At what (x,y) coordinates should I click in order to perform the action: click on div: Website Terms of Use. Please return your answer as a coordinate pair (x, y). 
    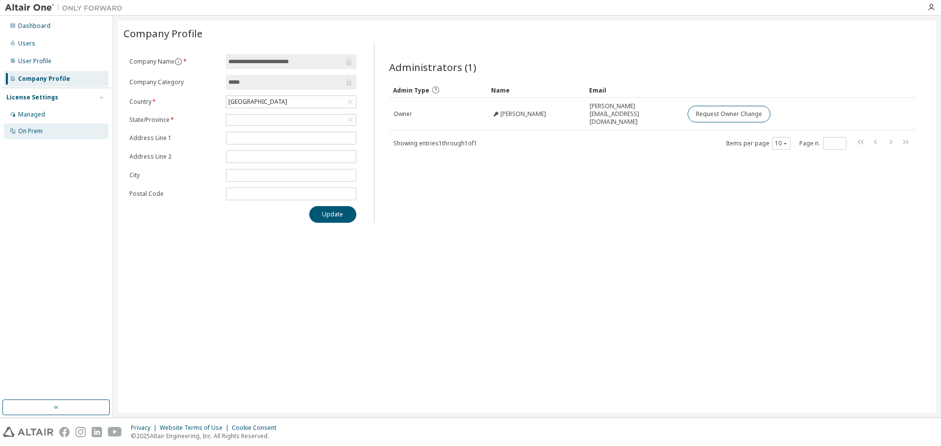
    Looking at the image, I should click on (195, 428).